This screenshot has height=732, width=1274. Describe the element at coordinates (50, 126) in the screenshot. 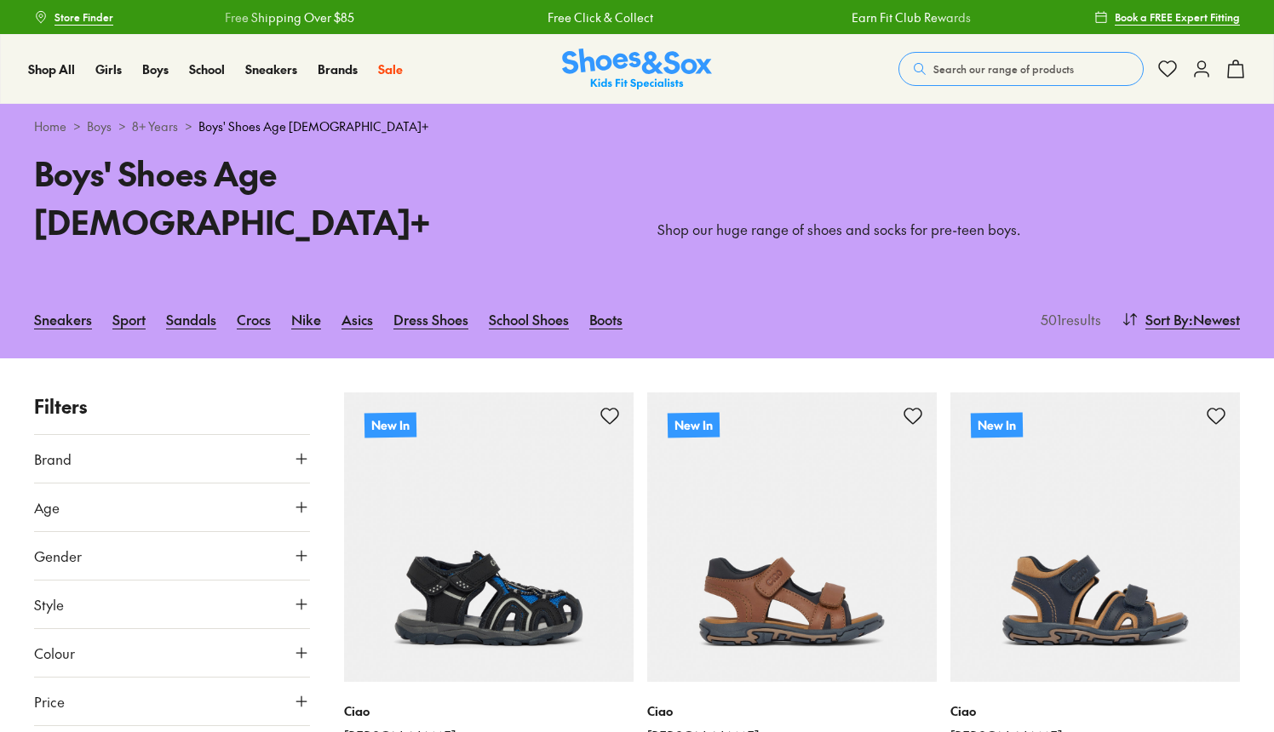

I see `a: Home` at that location.